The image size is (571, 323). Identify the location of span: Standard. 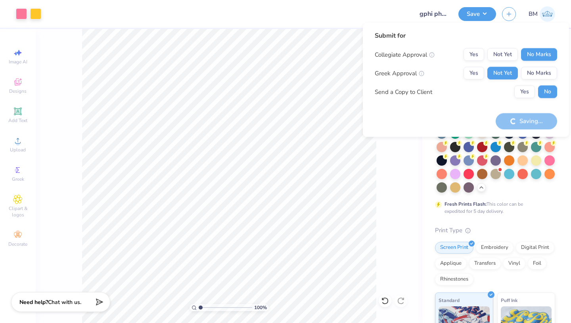
(449, 300).